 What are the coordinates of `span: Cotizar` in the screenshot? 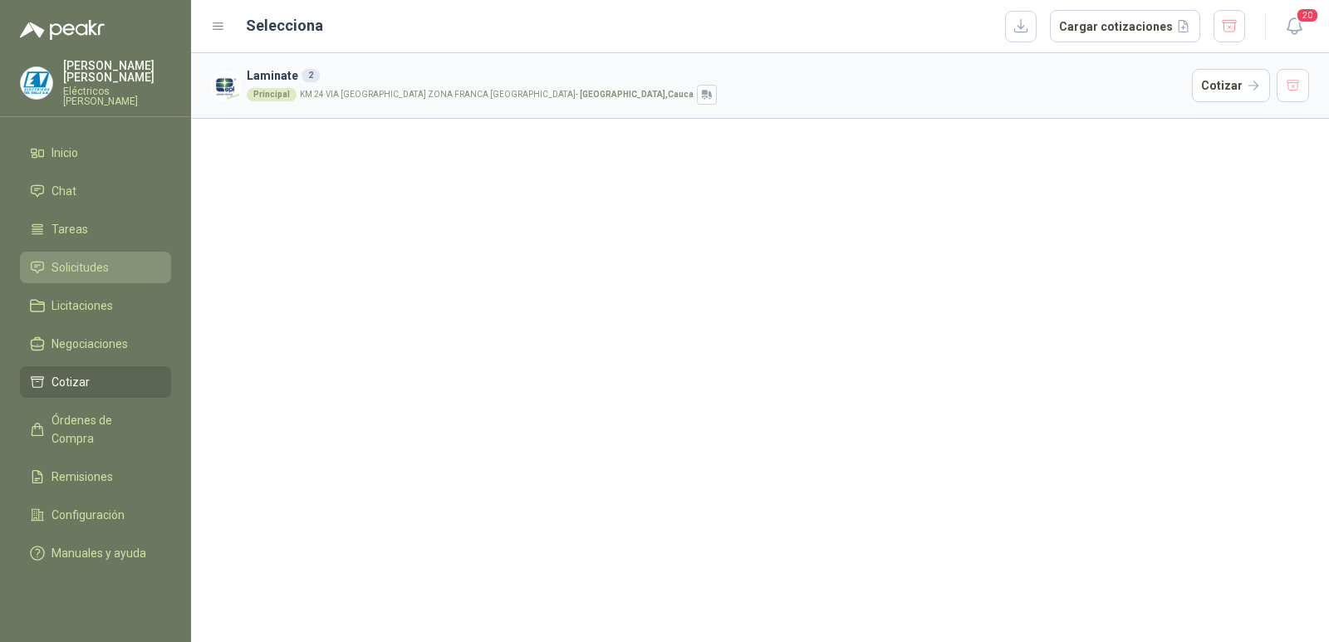 It's located at (71, 382).